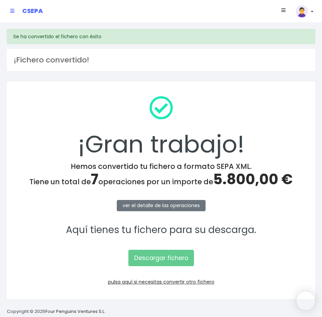 This screenshot has height=317, width=322. What do you see at coordinates (161, 230) in the screenshot?
I see `p: Aquí tienes tu fichero para su descarga.` at bounding box center [161, 230].